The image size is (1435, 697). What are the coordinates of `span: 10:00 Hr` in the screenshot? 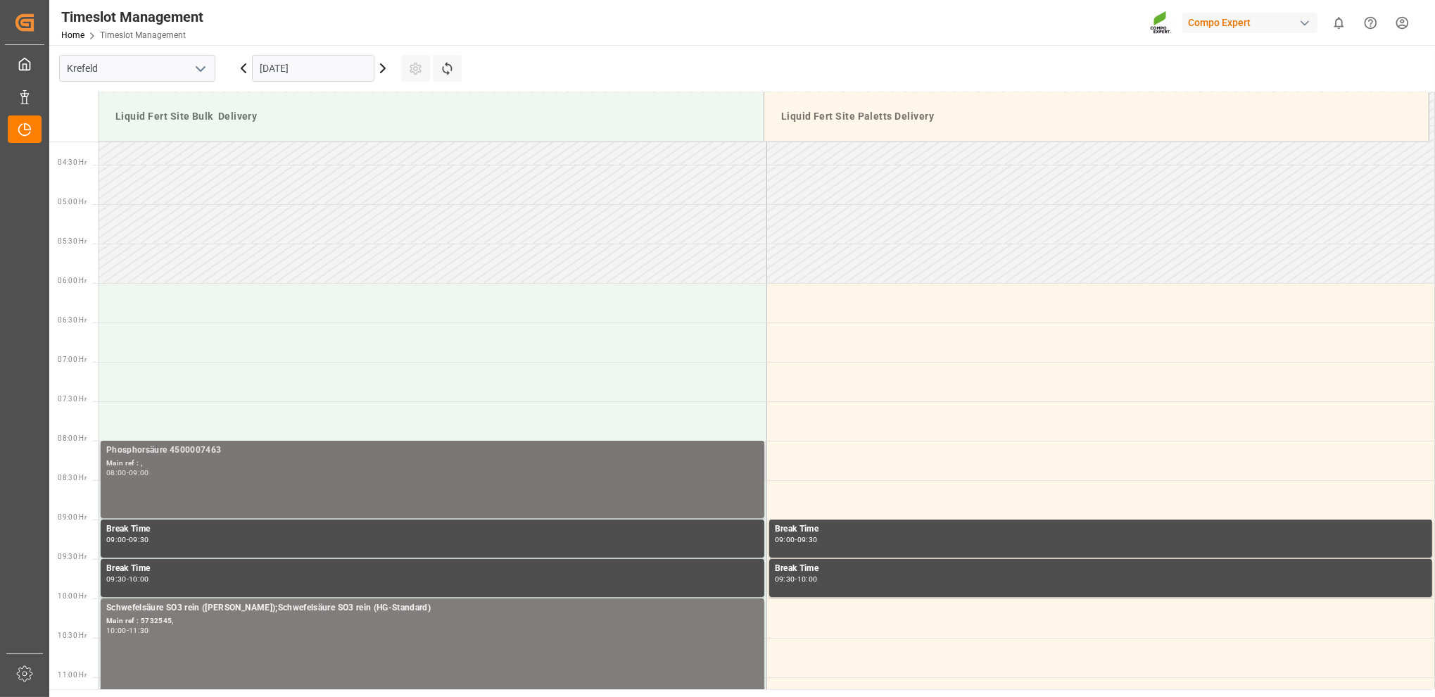 It's located at (72, 595).